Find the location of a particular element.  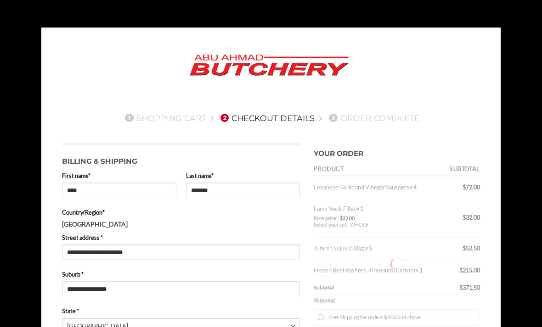

label: Country/Region is located at coordinates (181, 212).